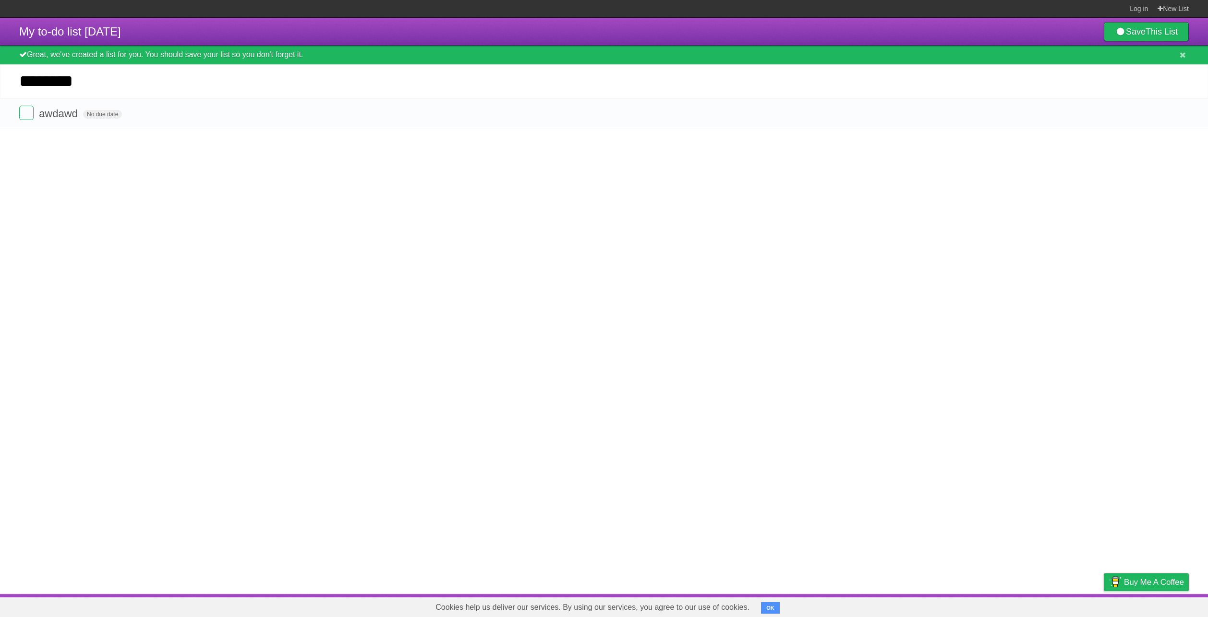  What do you see at coordinates (592, 607) in the screenshot?
I see `span: Cookies help us deliver our services. By using our services, you agree to our use of cookies.` at bounding box center [592, 607].